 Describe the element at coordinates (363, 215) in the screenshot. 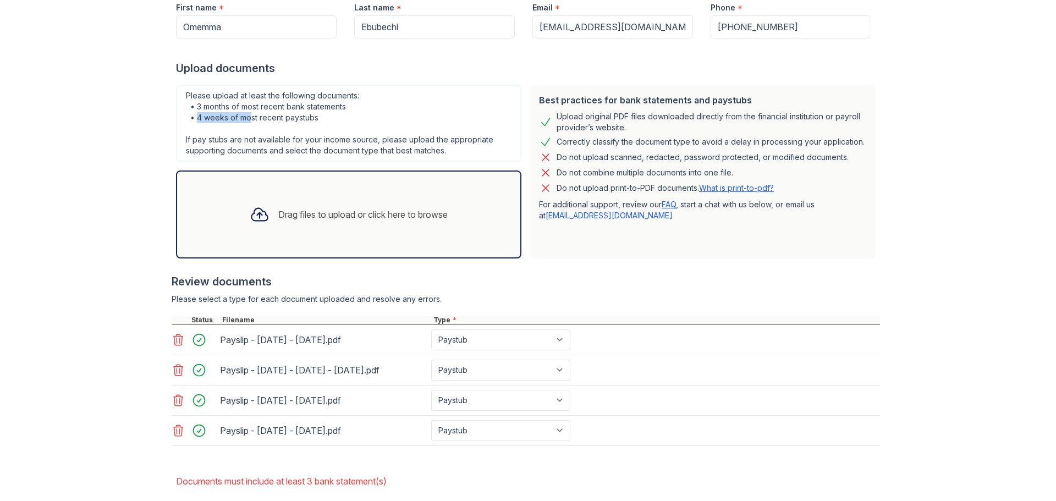

I see `div: Drag files to upload or click here to browse` at that location.